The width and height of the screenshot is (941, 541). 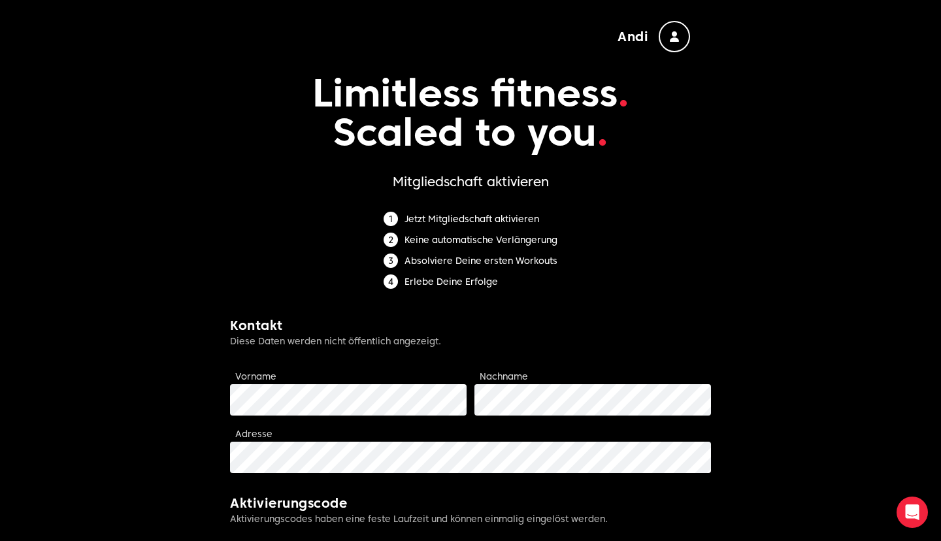 What do you see at coordinates (470, 219) in the screenshot?
I see `li: Jetzt Mitgliedschaft aktivieren` at bounding box center [470, 219].